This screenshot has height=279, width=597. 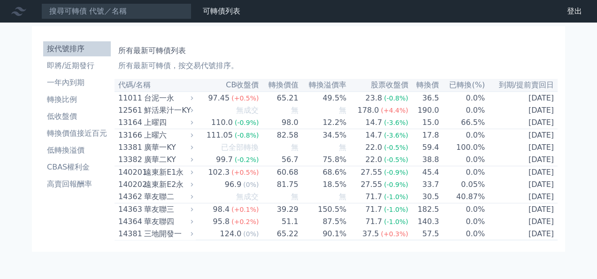 I want to click on th: 到期/提前賣回日, so click(x=522, y=85).